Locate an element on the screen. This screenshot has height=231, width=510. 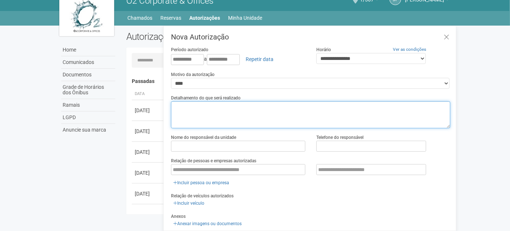
a: Incluir pessoa ou empresa is located at coordinates (201, 183).